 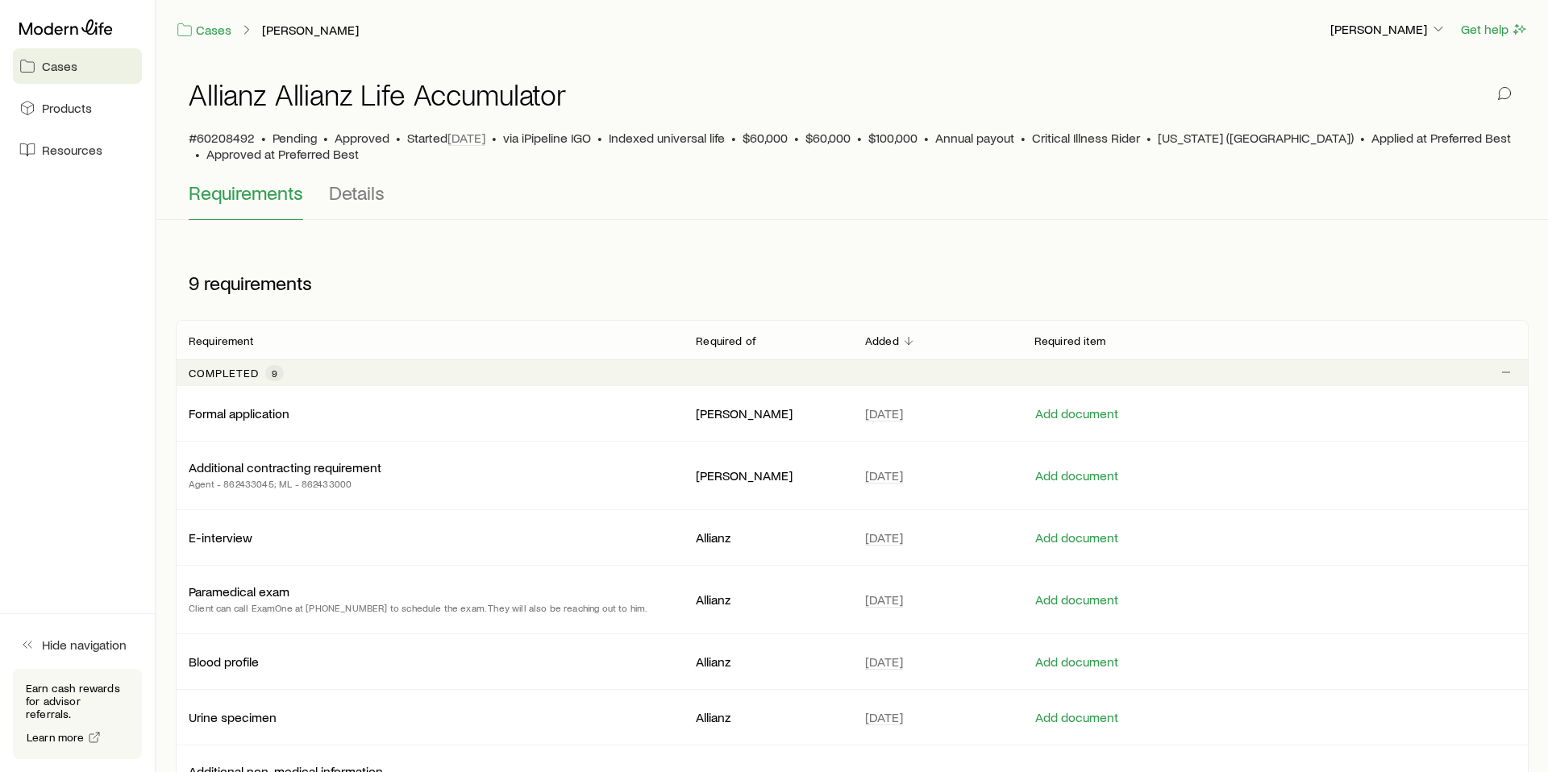 What do you see at coordinates (77, 150) in the screenshot?
I see `a: Resources` at bounding box center [77, 150].